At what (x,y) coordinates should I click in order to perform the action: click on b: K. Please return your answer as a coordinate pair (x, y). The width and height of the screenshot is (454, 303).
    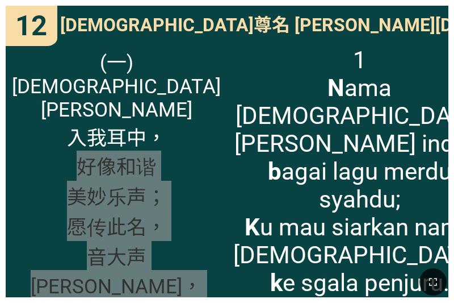
    Looking at the image, I should click on (252, 227).